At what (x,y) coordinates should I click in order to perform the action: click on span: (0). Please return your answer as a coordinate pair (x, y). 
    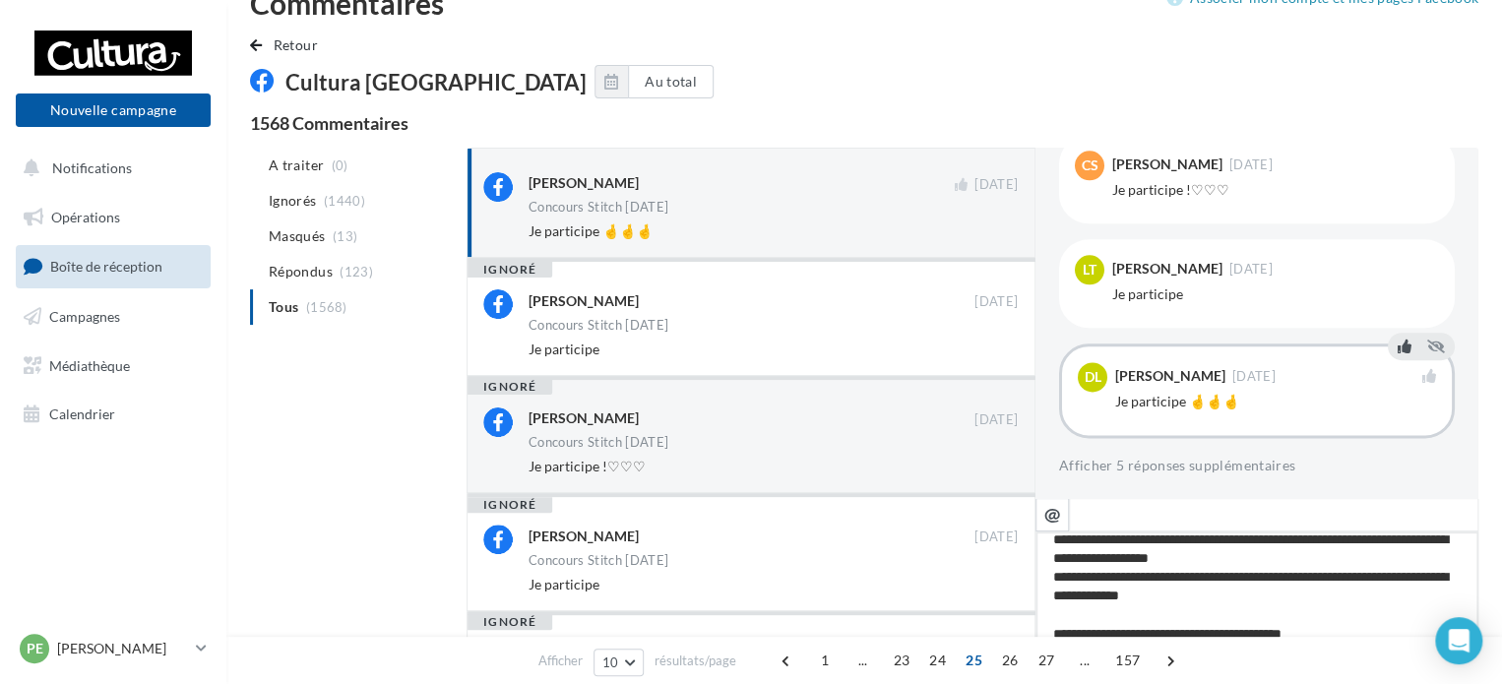
    Looking at the image, I should click on (340, 165).